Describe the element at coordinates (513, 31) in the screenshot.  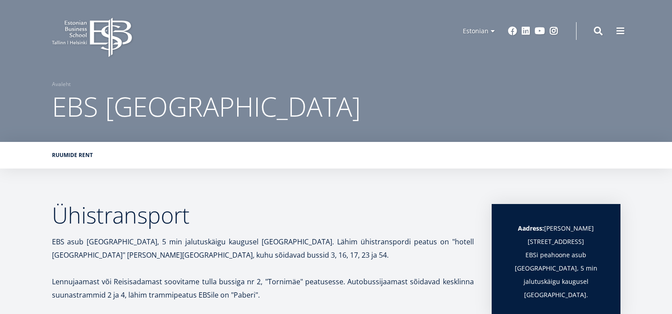
I see `a: Facebook` at that location.